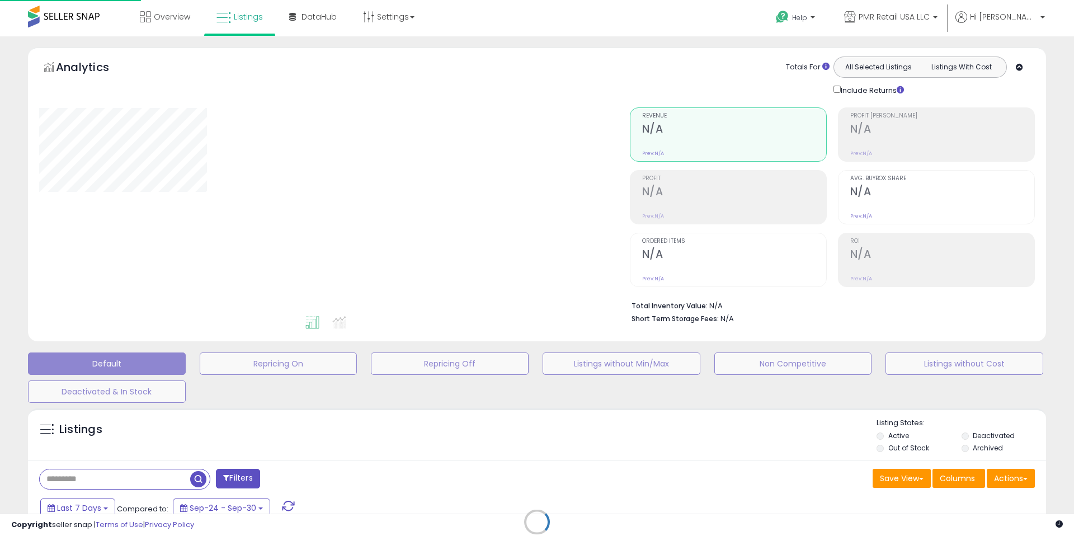 The image size is (1074, 536). I want to click on span: Ordered Items, so click(734, 241).